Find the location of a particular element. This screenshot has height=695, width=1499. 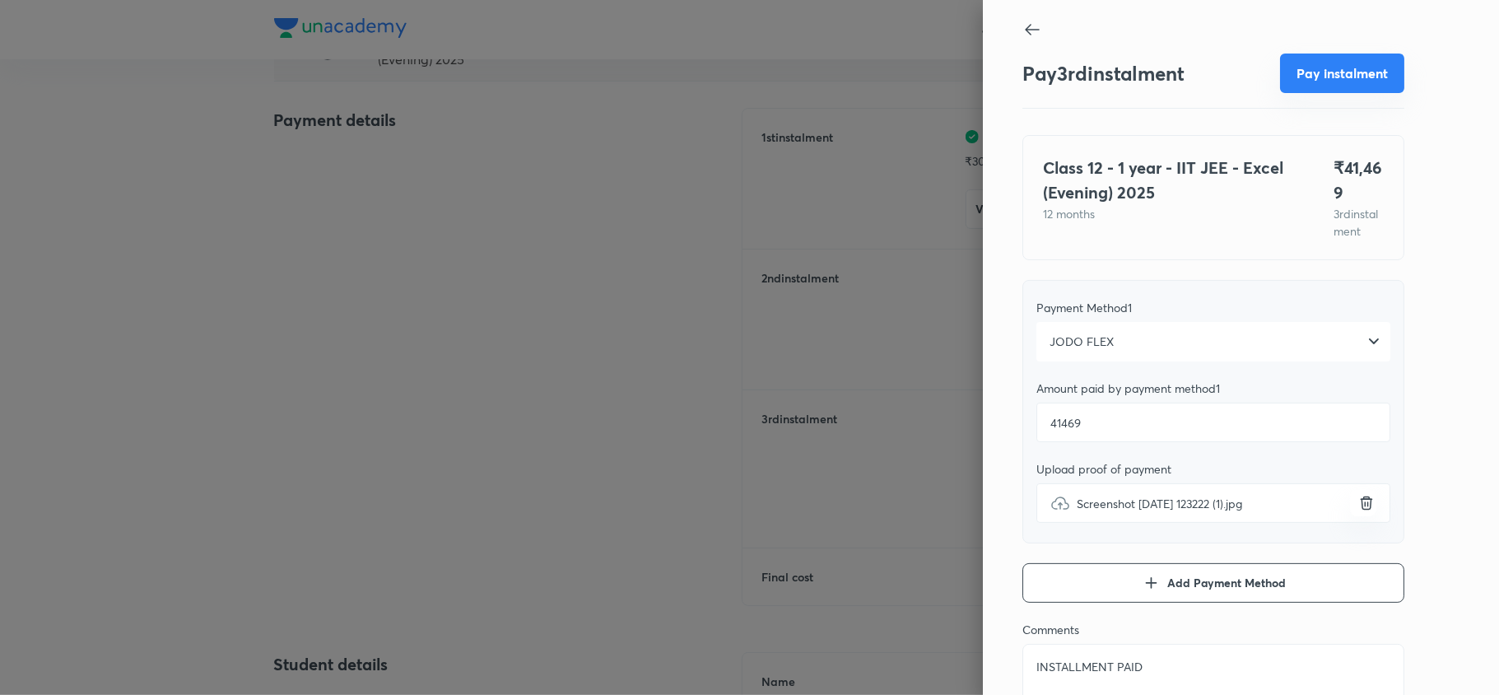

div: Amount paid by payment method 1 is located at coordinates (1213, 389).